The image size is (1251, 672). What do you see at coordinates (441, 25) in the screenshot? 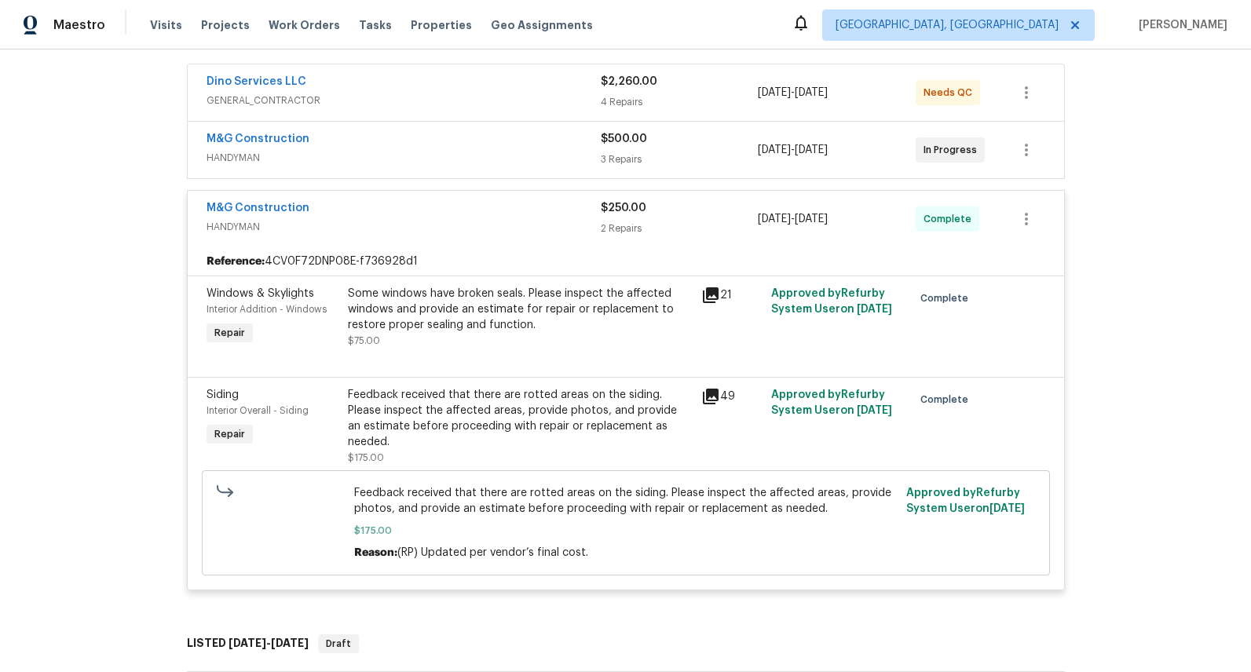
I see `span: Properties` at bounding box center [441, 25].